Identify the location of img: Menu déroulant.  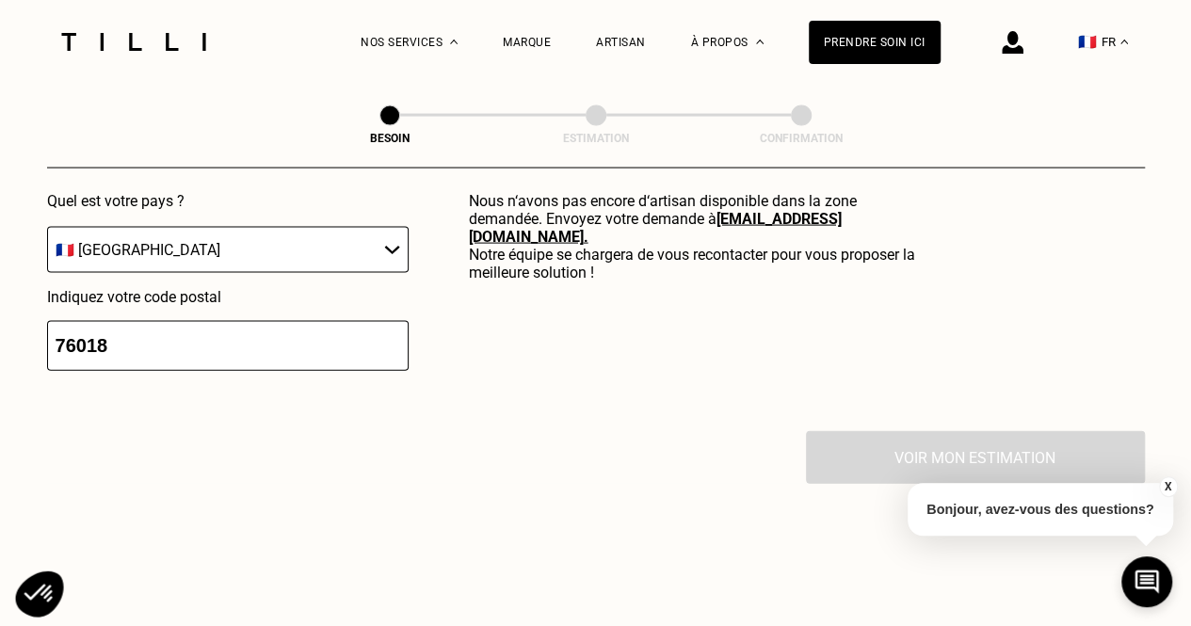
(454, 41).